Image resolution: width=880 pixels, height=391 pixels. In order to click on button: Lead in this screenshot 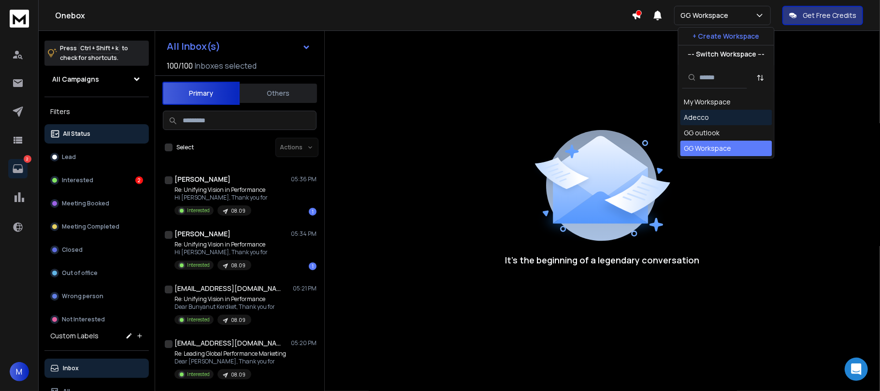, I will do `click(97, 157)`.